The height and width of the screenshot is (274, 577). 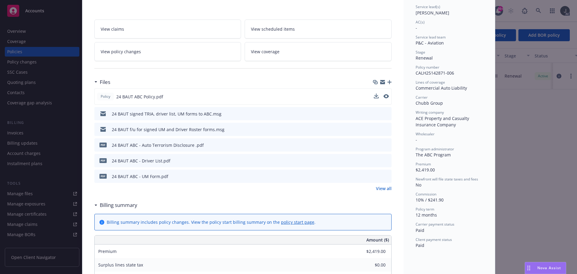 I want to click on span: CALH25142871-006, so click(x=435, y=73).